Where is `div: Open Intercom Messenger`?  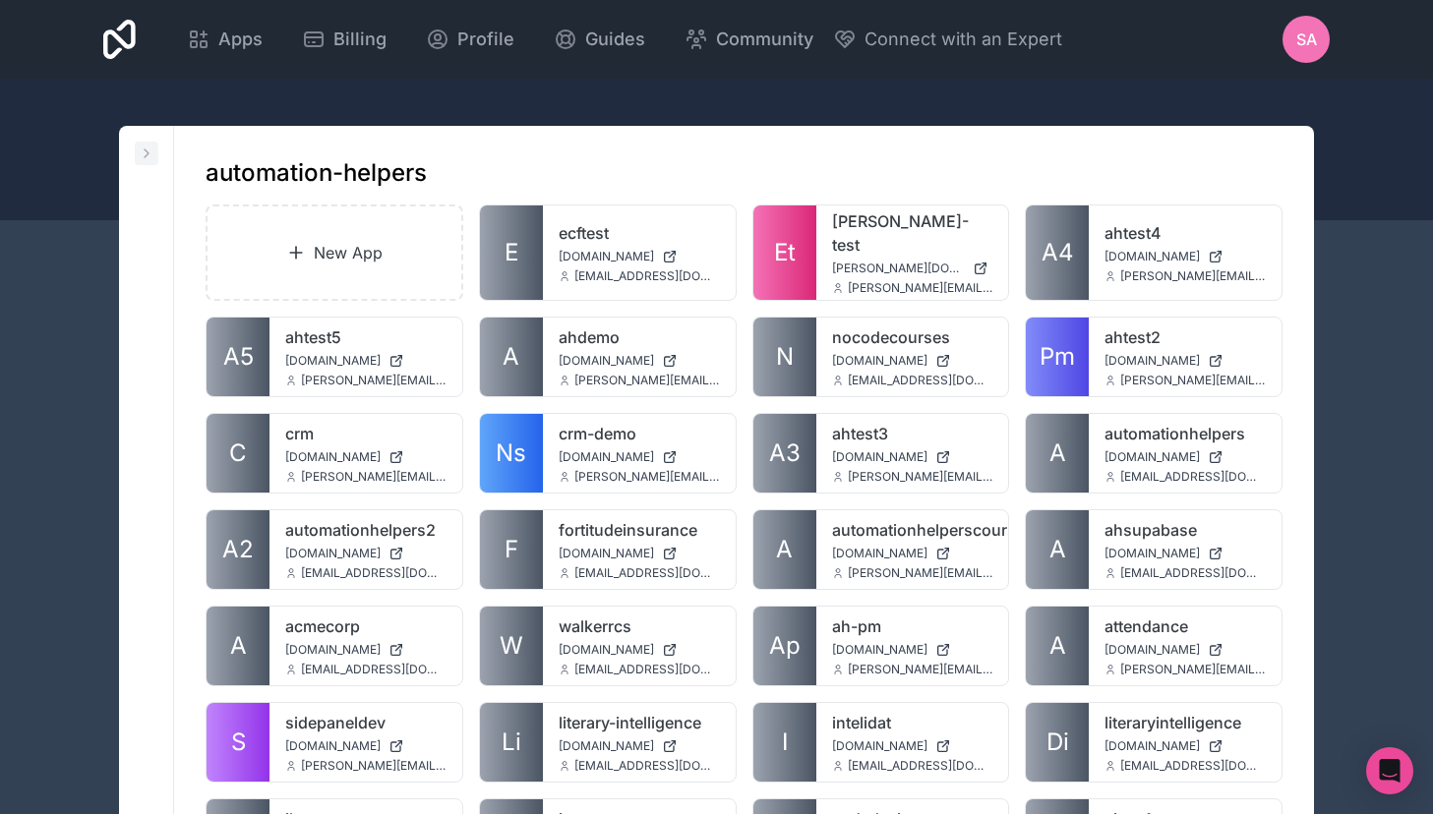 div: Open Intercom Messenger is located at coordinates (1389, 771).